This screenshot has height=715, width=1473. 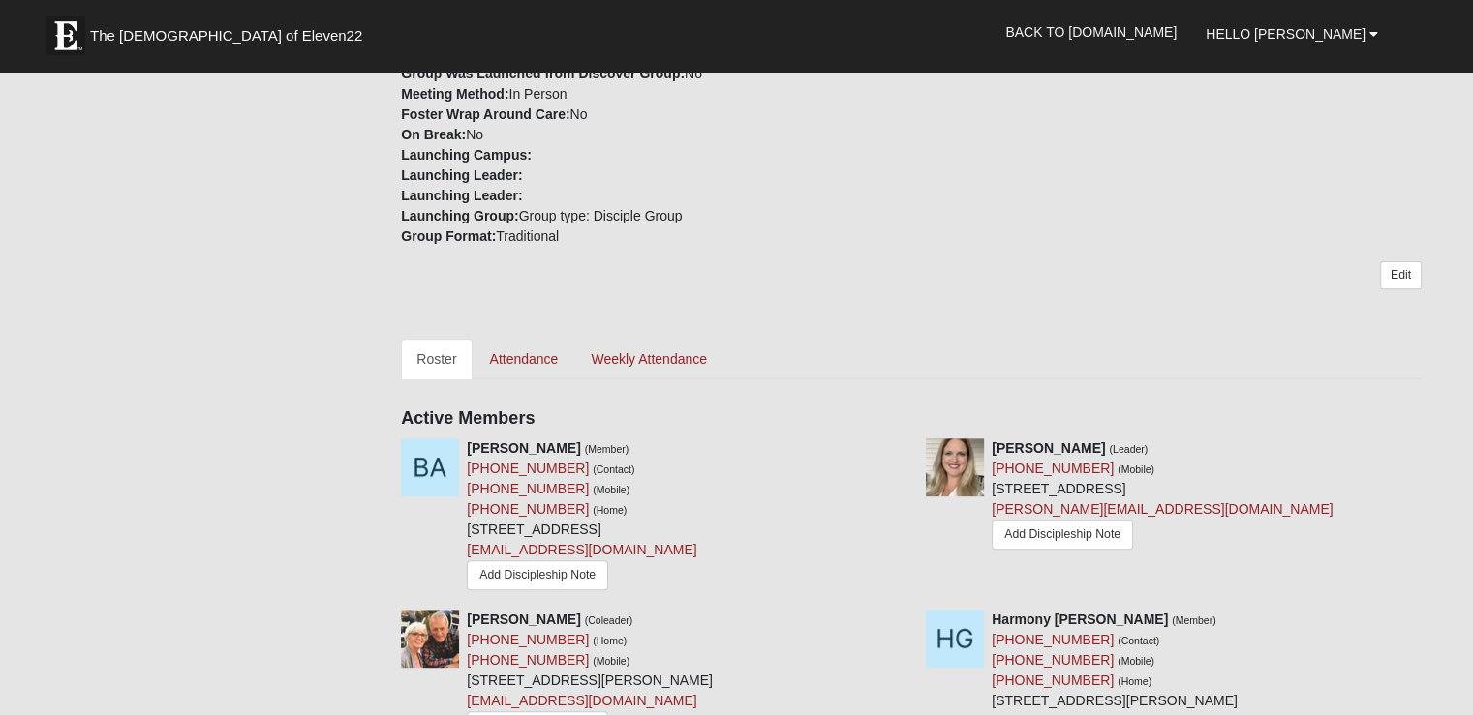 I want to click on a: Edit, so click(x=1400, y=275).